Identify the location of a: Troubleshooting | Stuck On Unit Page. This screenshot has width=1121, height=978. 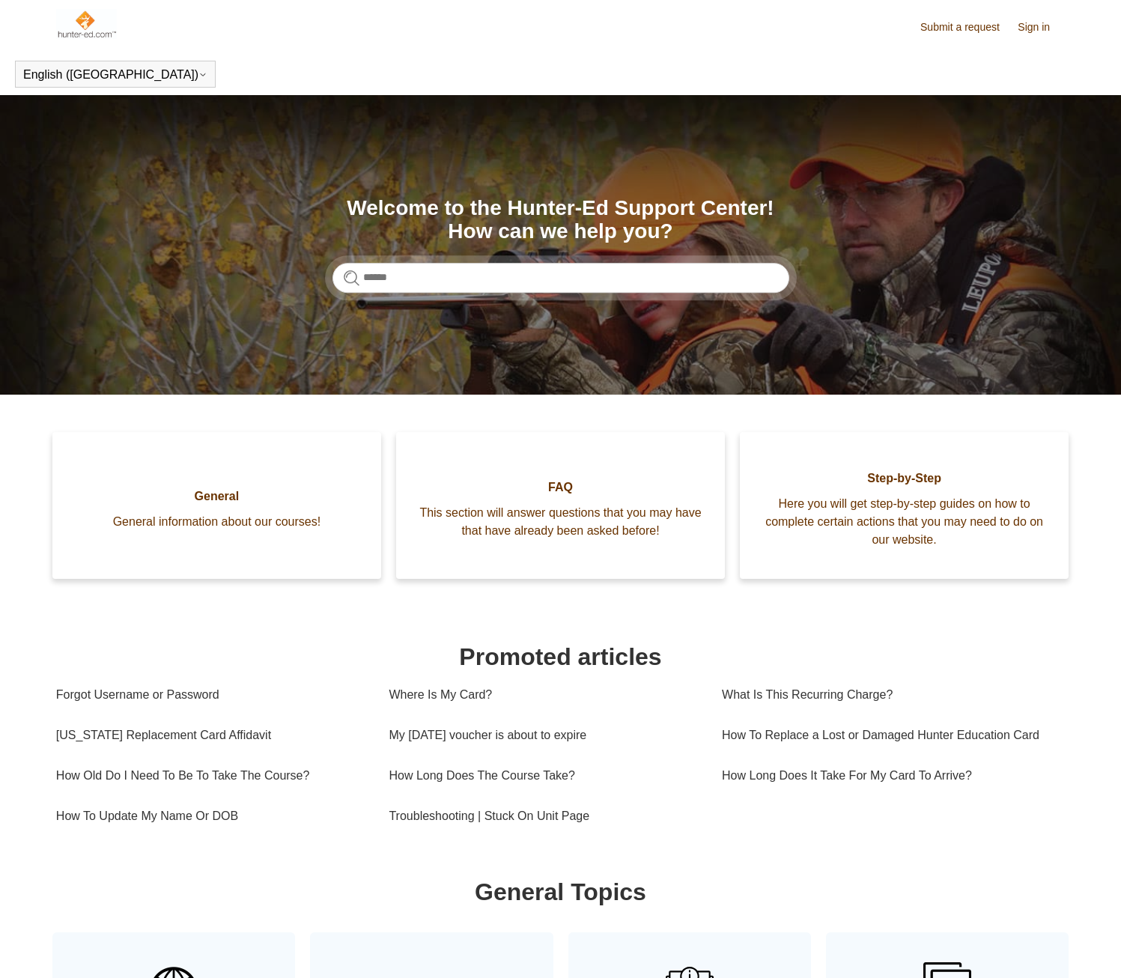
(544, 816).